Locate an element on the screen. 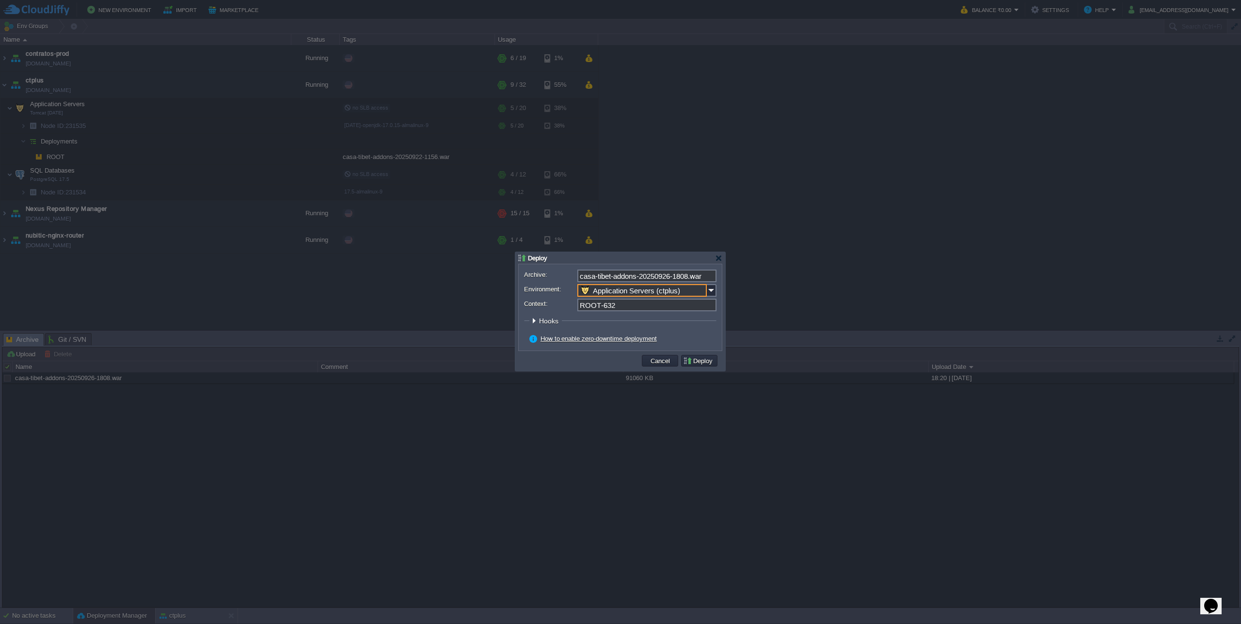 Image resolution: width=1241 pixels, height=624 pixels. a: How to enable zero-downtime deployment is located at coordinates (599, 338).